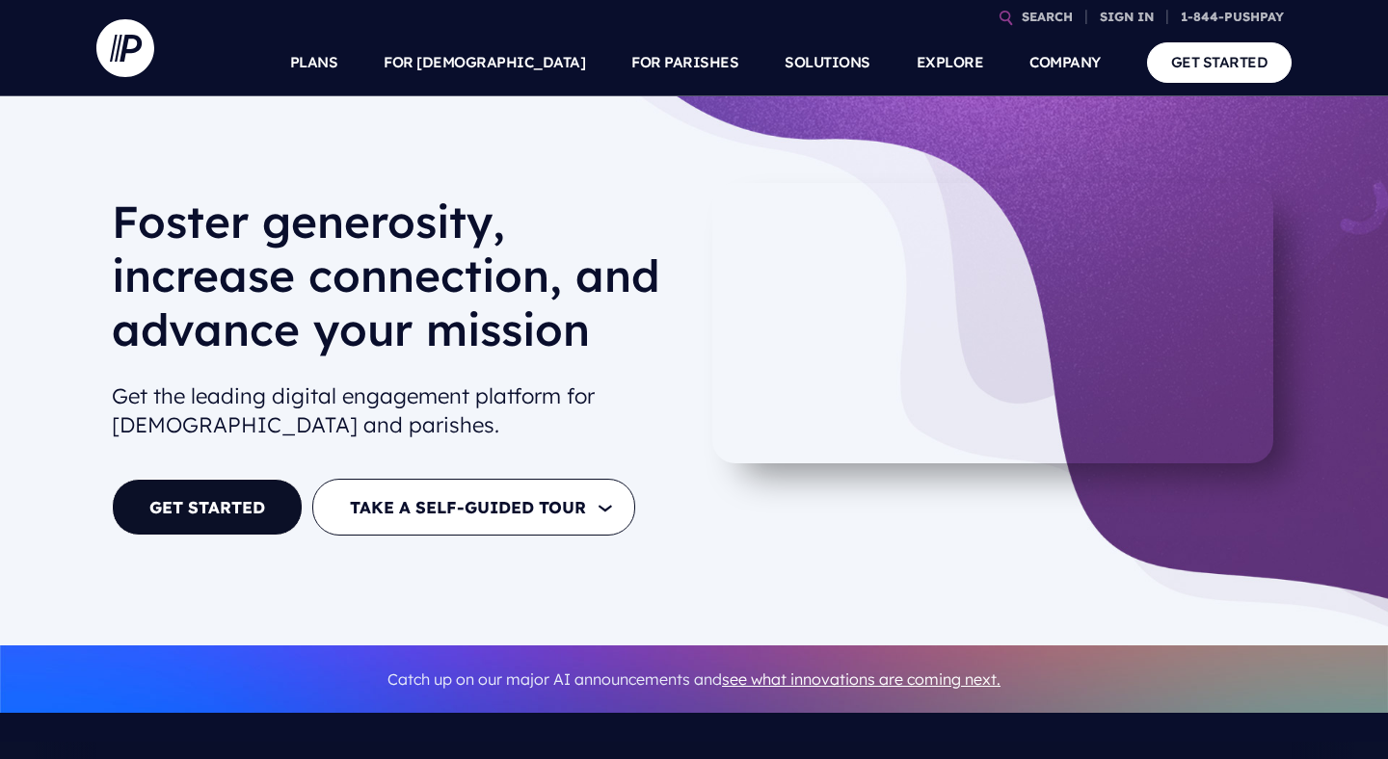 This screenshot has width=1388, height=759. What do you see at coordinates (827, 63) in the screenshot?
I see `a: SOLUTIONS` at bounding box center [827, 63].